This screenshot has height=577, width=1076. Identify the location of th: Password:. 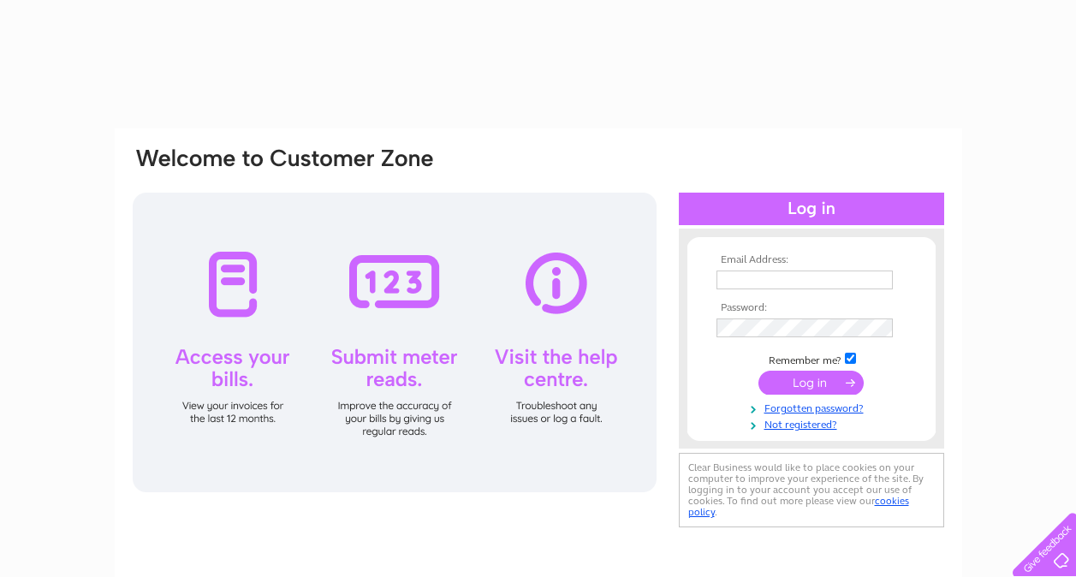
(811, 308).